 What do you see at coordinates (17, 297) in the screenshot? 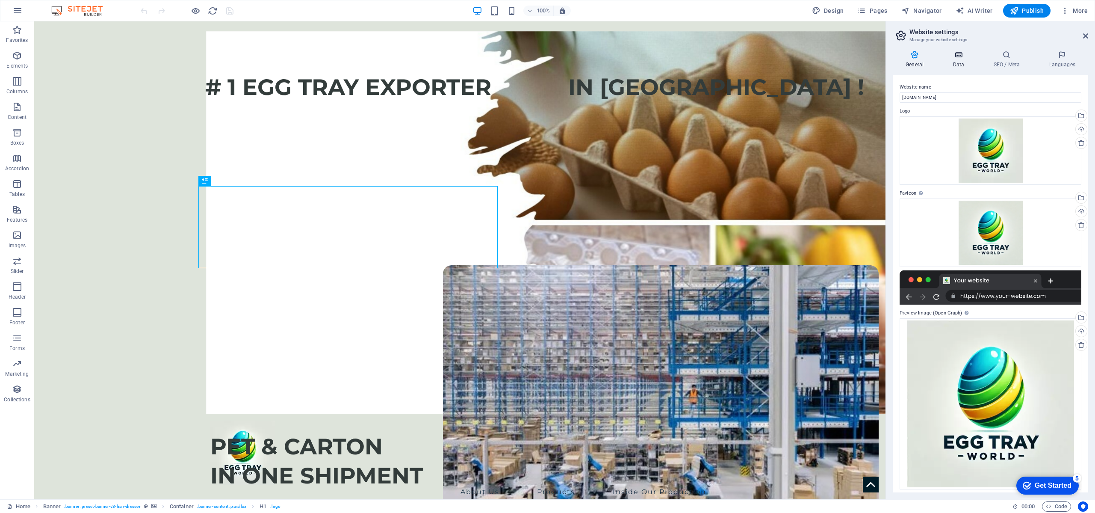
I see `p: Header` at bounding box center [17, 297].